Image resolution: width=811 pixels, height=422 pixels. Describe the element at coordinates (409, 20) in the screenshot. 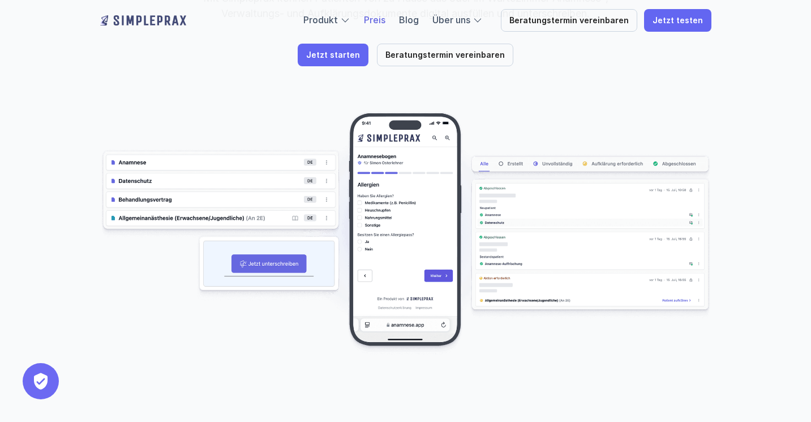

I see `a: Blog` at that location.